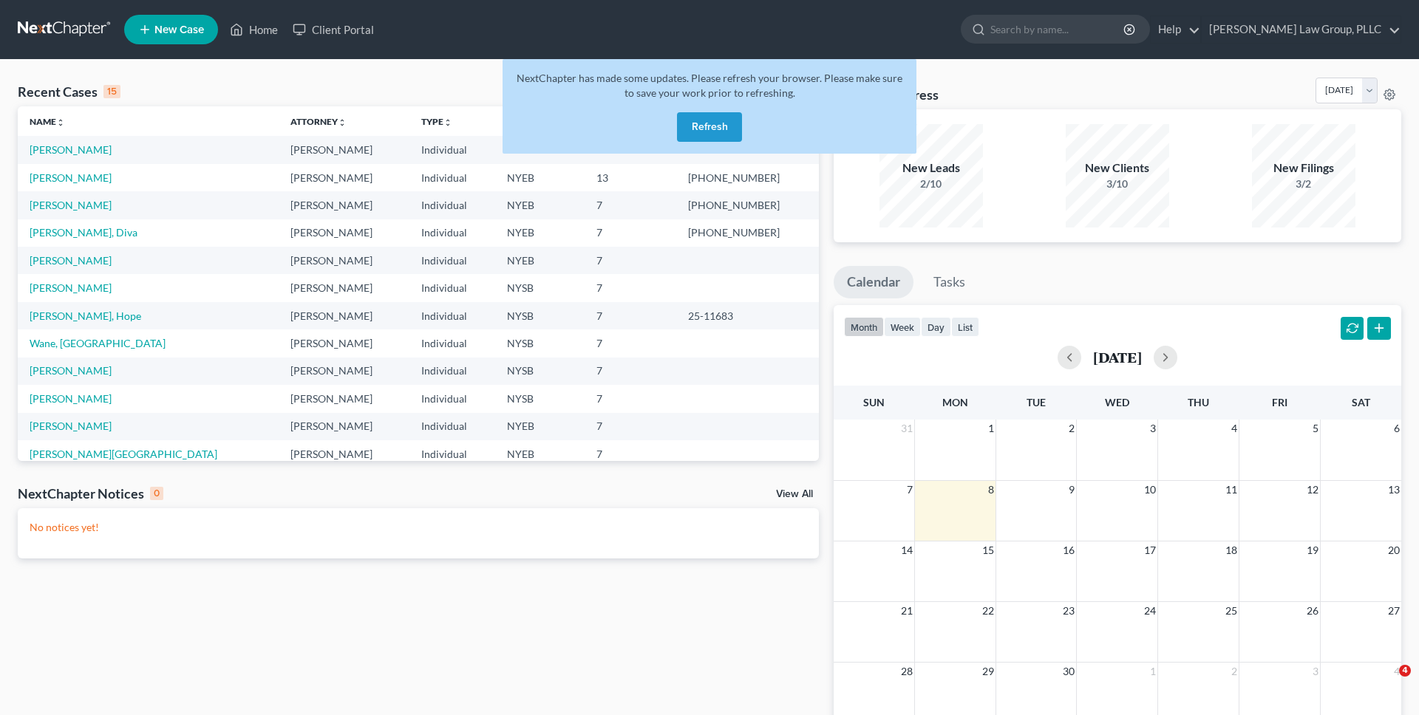 This screenshot has width=1419, height=715. I want to click on button: month, so click(864, 327).